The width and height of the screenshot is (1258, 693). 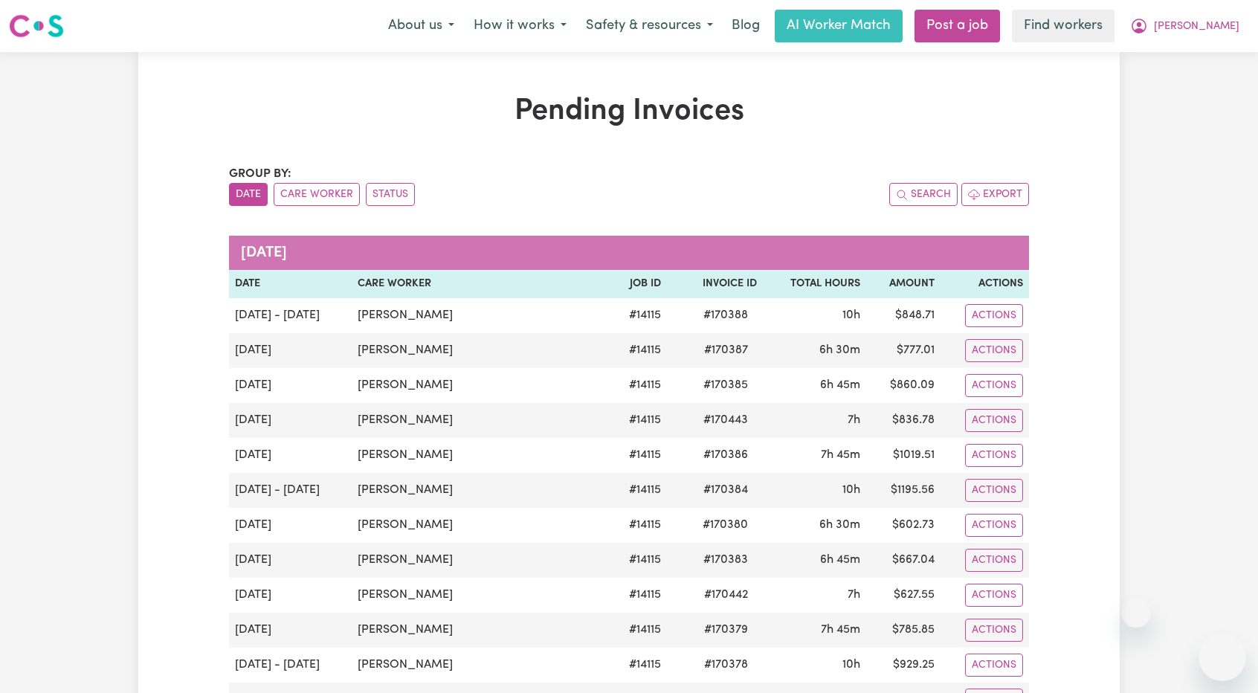 I want to click on button: sort invoices by paid status, so click(x=390, y=194).